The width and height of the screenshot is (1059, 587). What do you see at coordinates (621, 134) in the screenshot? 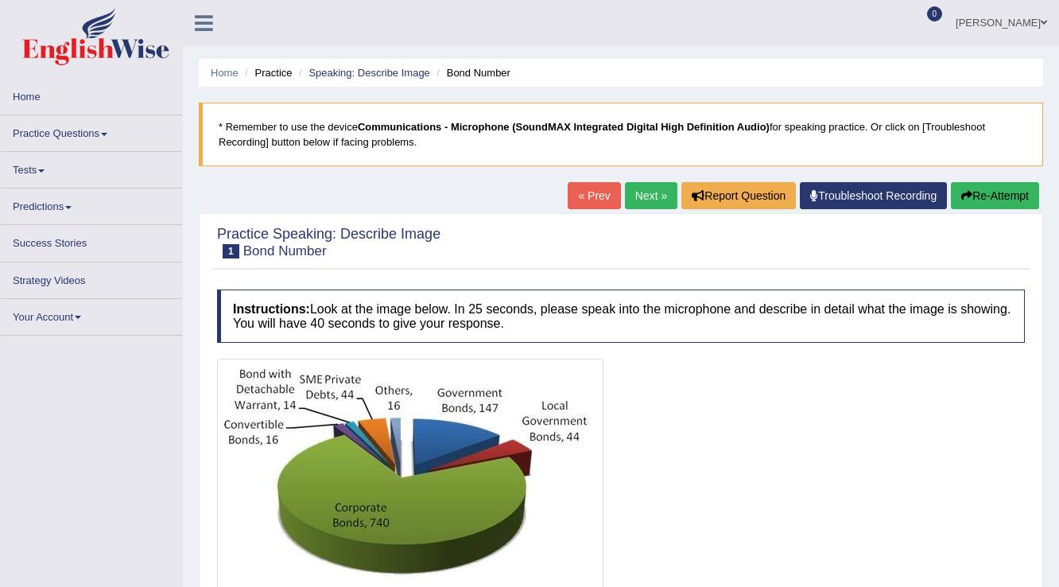
I see `blockquote: * Remember to use the device for speaking practice. Or click on [Troubleshoot Recording] button b...` at bounding box center [621, 134].